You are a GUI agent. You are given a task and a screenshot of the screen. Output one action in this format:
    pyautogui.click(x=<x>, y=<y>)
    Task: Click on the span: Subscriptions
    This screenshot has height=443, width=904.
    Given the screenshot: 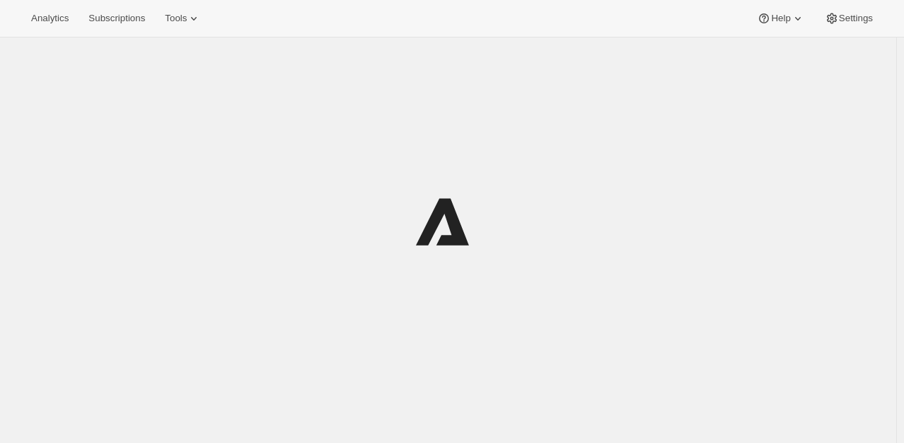 What is the action you would take?
    pyautogui.click(x=117, y=18)
    